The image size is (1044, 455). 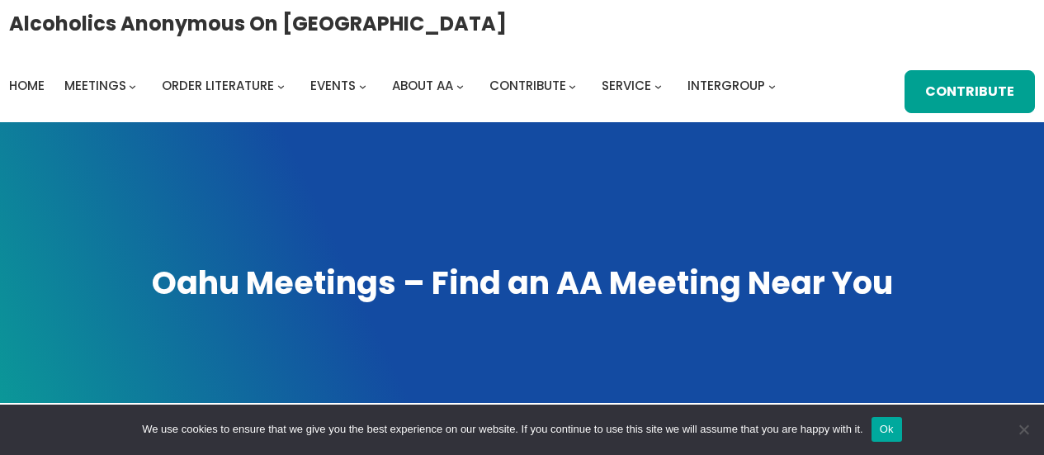 What do you see at coordinates (772, 85) in the screenshot?
I see `button: Intergroup submenu` at bounding box center [772, 85].